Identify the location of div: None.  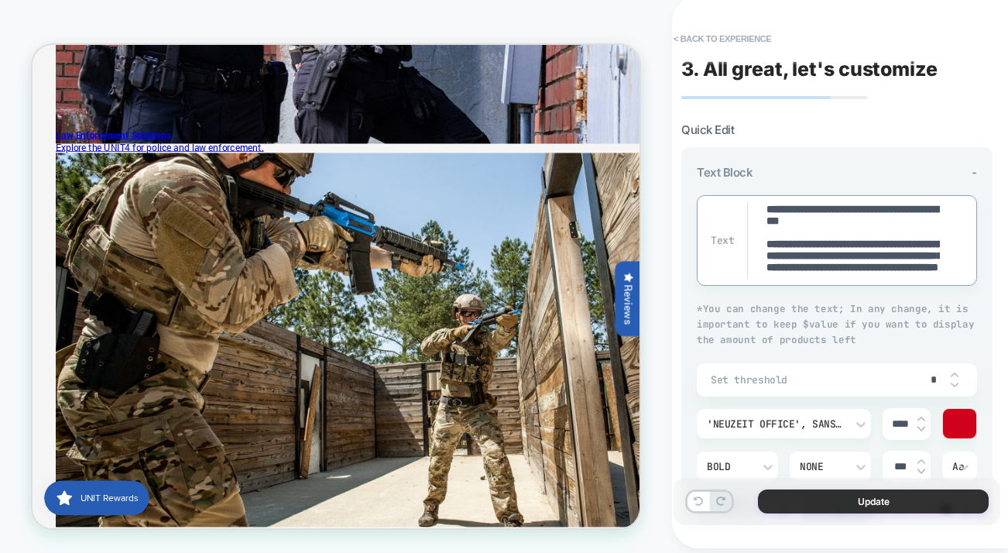
(822, 466).